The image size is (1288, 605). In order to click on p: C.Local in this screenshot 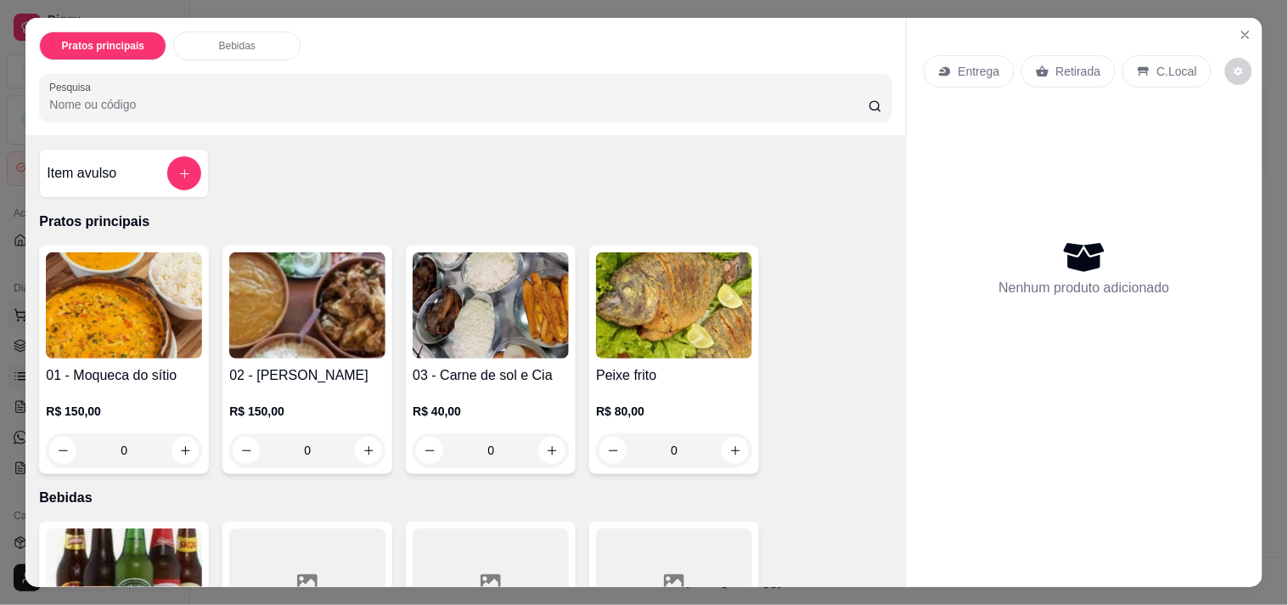, I will do `click(1177, 71)`.